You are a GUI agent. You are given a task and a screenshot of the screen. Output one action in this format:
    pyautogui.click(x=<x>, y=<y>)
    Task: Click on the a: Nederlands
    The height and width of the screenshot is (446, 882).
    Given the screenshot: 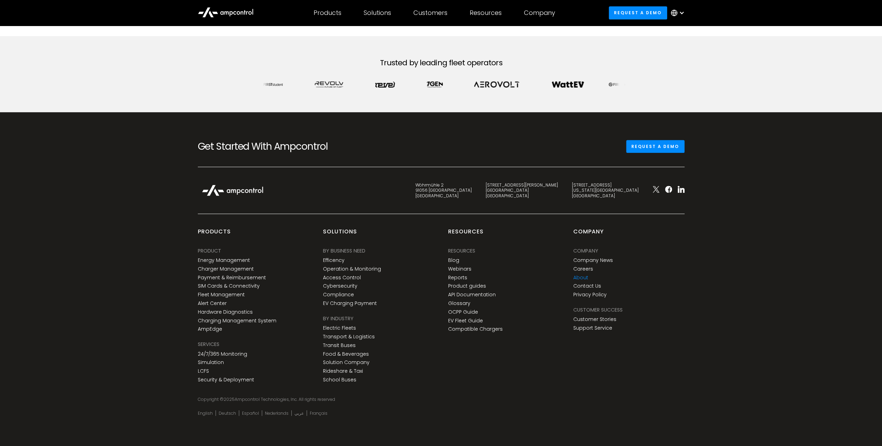 What is the action you would take?
    pyautogui.click(x=277, y=414)
    